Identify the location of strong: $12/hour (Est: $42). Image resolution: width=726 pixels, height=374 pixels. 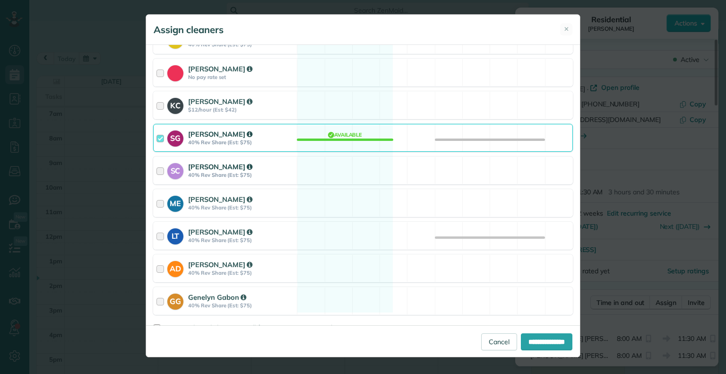
(241, 110).